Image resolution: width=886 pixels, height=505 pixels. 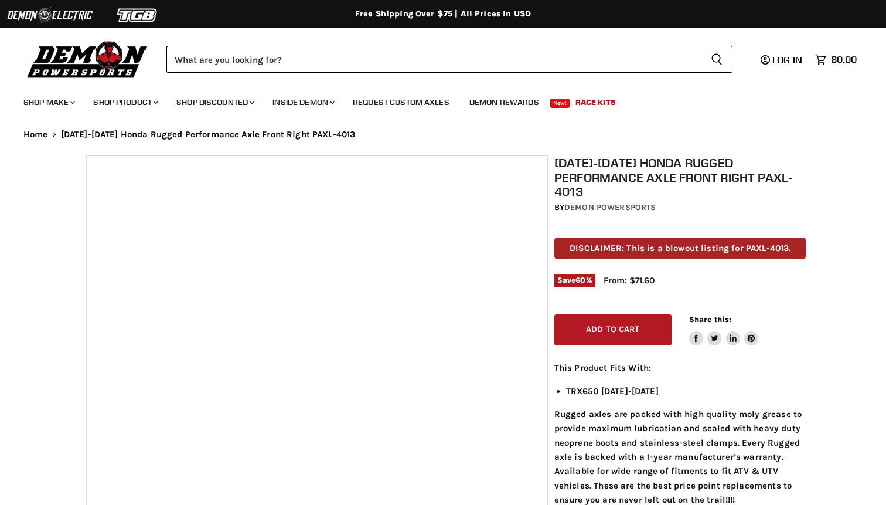 What do you see at coordinates (610, 207) in the screenshot?
I see `a: Demon Powersports` at bounding box center [610, 207].